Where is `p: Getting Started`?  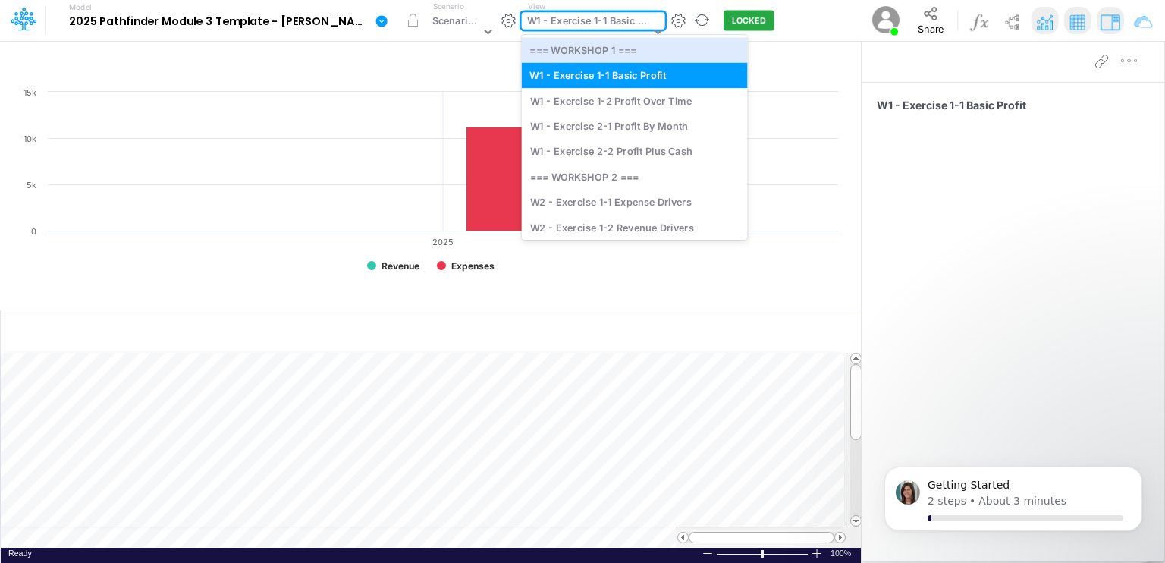 p: Getting Started is located at coordinates (164, 36).